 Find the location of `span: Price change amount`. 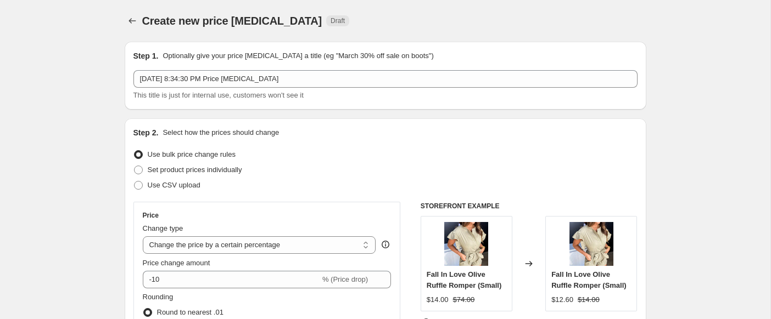

span: Price change amount is located at coordinates (176, 263).